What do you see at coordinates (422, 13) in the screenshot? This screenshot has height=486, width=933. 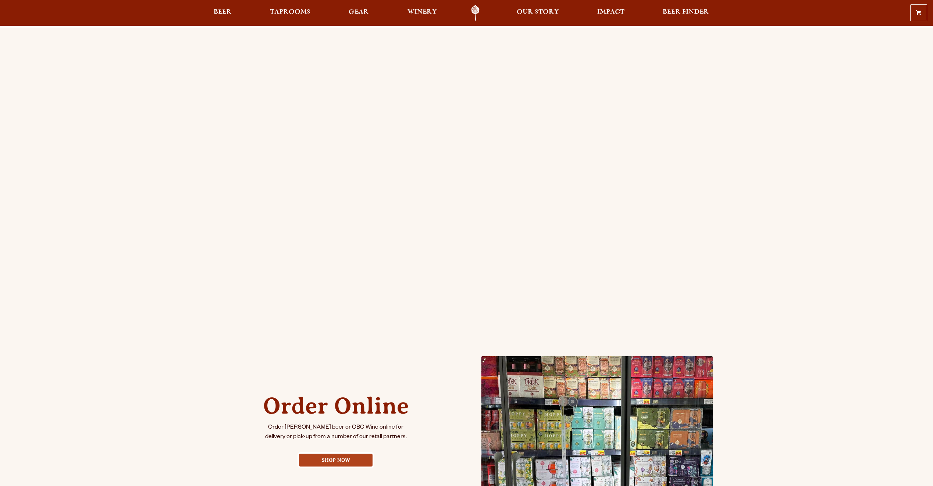 I see `a: Winery` at bounding box center [422, 13].